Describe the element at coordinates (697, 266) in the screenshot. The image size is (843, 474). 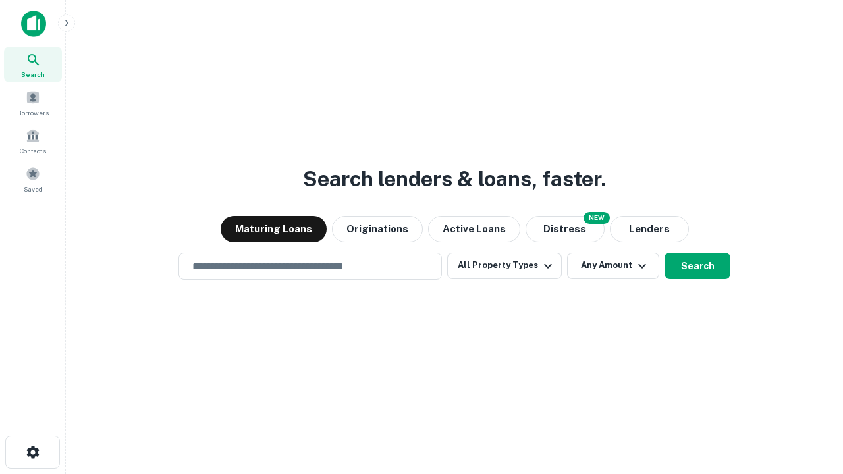
I see `button: Search` at that location.